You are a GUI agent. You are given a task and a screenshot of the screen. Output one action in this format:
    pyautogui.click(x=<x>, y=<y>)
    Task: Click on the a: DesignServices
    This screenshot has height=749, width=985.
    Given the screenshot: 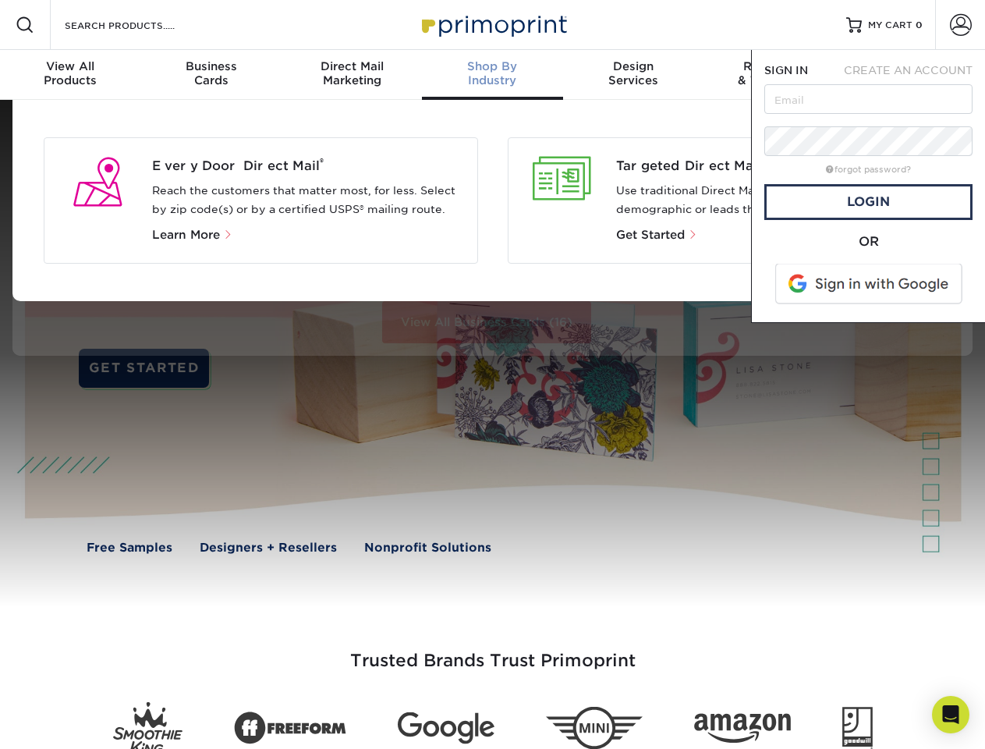 What is the action you would take?
    pyautogui.click(x=633, y=75)
    